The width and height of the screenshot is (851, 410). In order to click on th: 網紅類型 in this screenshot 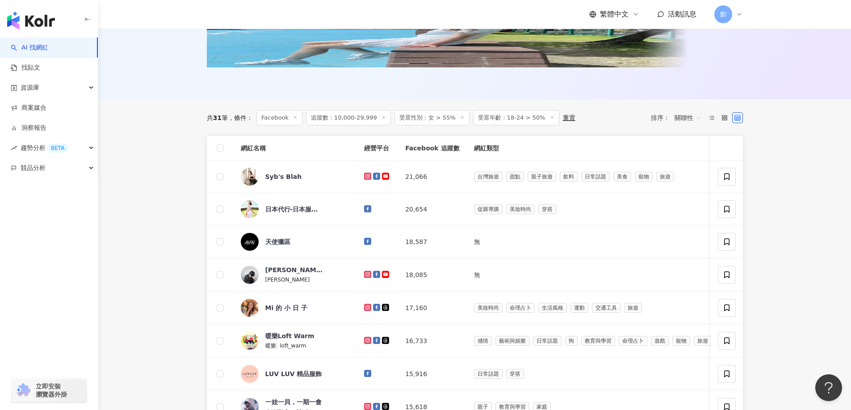, I will do `click(594, 148)`.